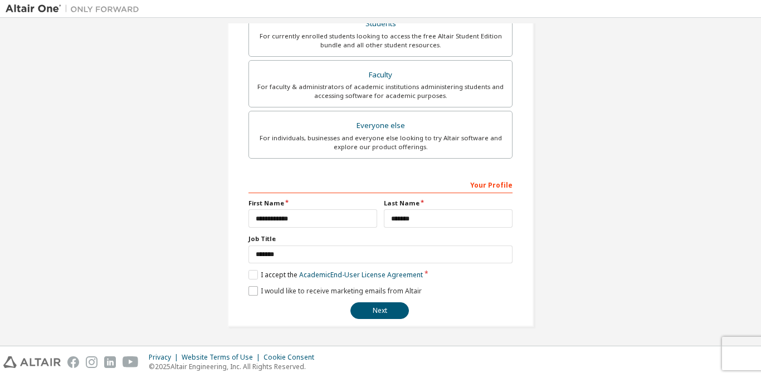 This screenshot has width=761, height=378. What do you see at coordinates (335, 291) in the screenshot?
I see `label: I would like to receive marketing emails from Altair` at bounding box center [335, 291].